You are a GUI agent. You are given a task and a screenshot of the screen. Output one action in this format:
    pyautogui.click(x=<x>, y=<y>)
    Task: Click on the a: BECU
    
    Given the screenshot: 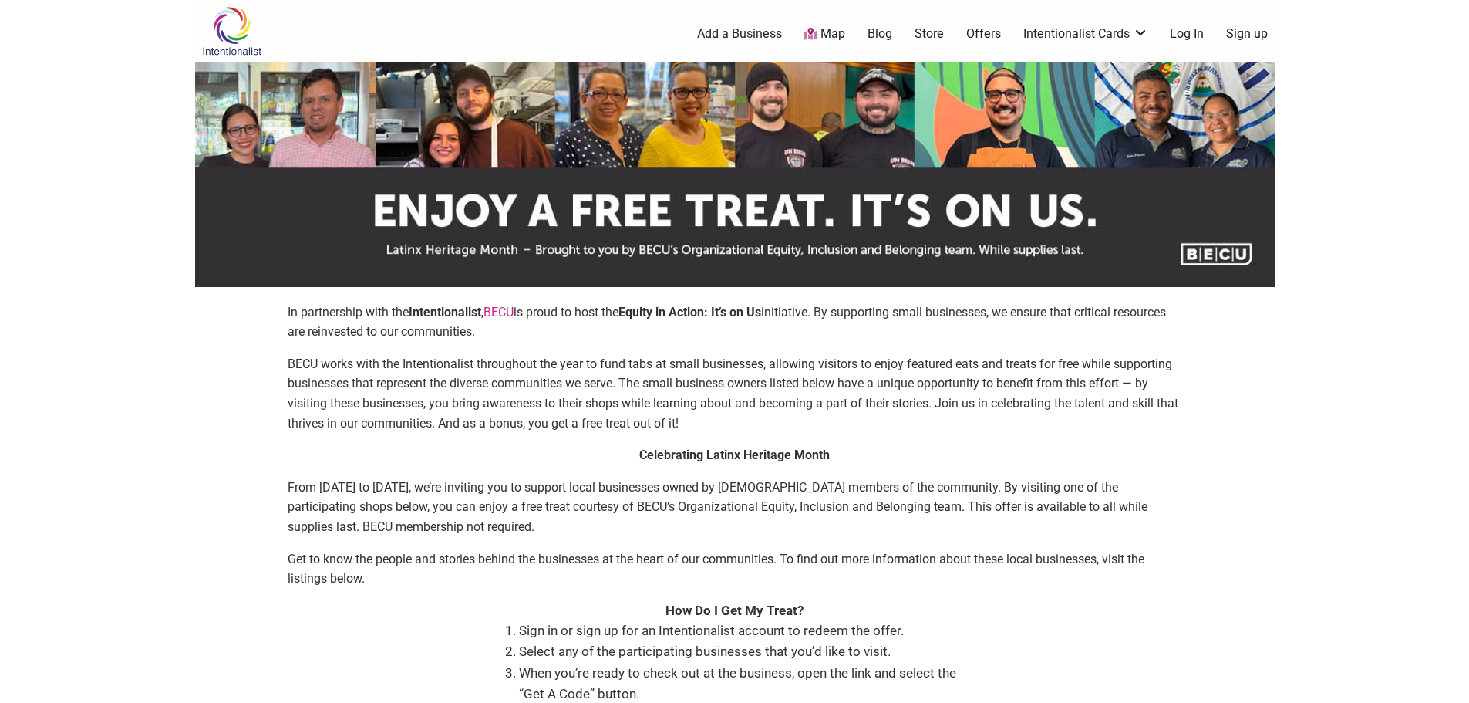 What is the action you would take?
    pyautogui.click(x=498, y=312)
    